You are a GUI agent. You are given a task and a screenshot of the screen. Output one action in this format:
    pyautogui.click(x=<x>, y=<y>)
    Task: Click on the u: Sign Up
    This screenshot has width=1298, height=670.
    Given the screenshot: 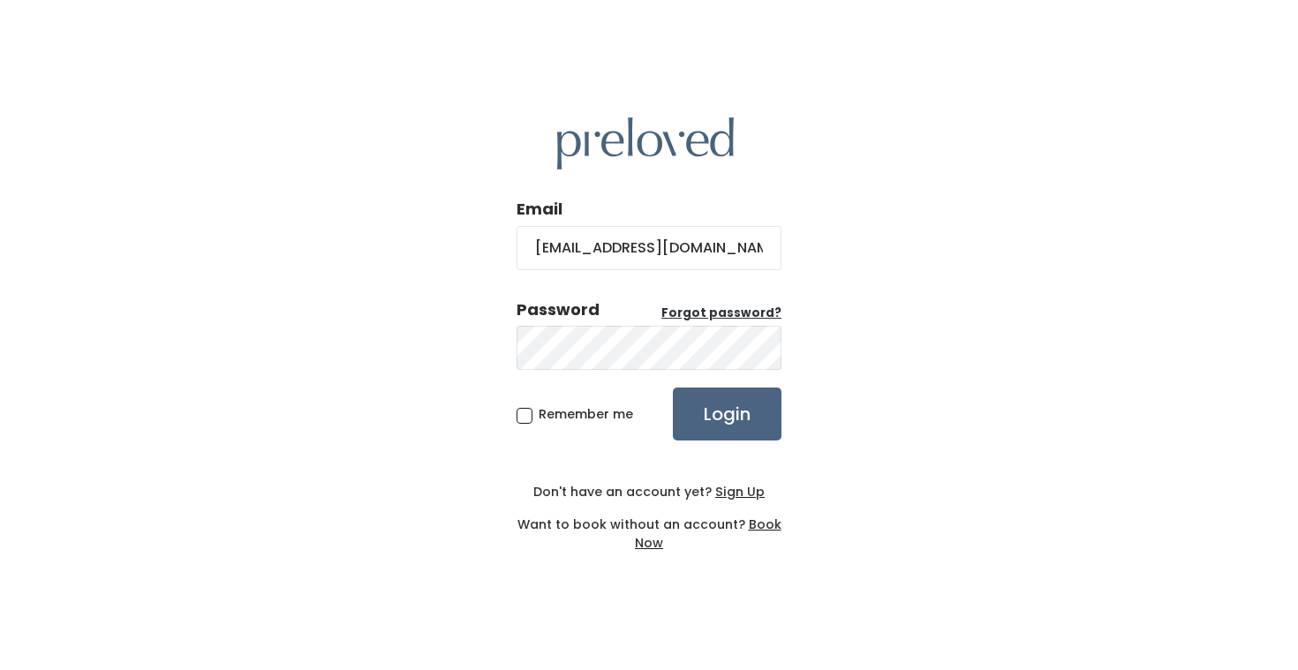 What is the action you would take?
    pyautogui.click(x=740, y=492)
    